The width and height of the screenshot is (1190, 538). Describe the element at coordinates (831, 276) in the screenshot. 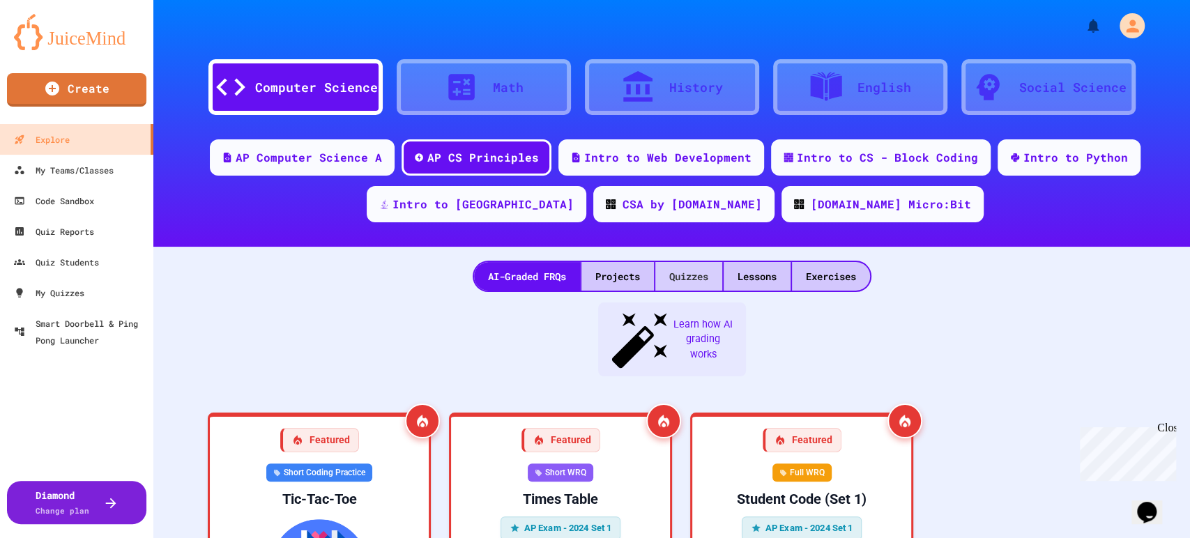

I see `div: Exercises` at that location.